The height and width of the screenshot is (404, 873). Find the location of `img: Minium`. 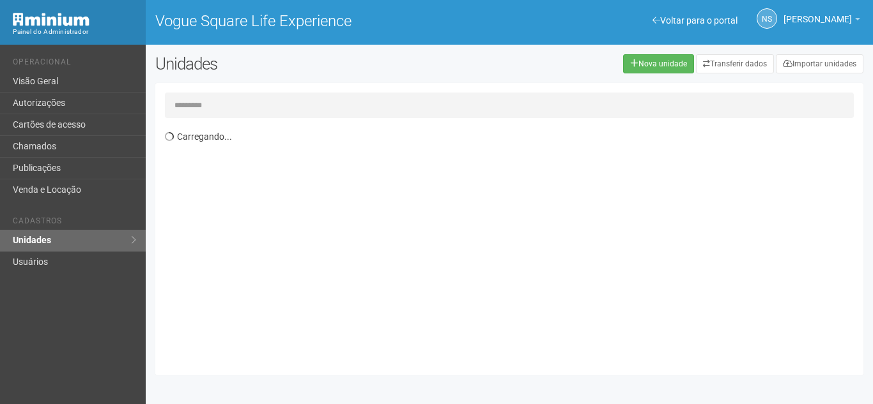

img: Minium is located at coordinates (51, 19).